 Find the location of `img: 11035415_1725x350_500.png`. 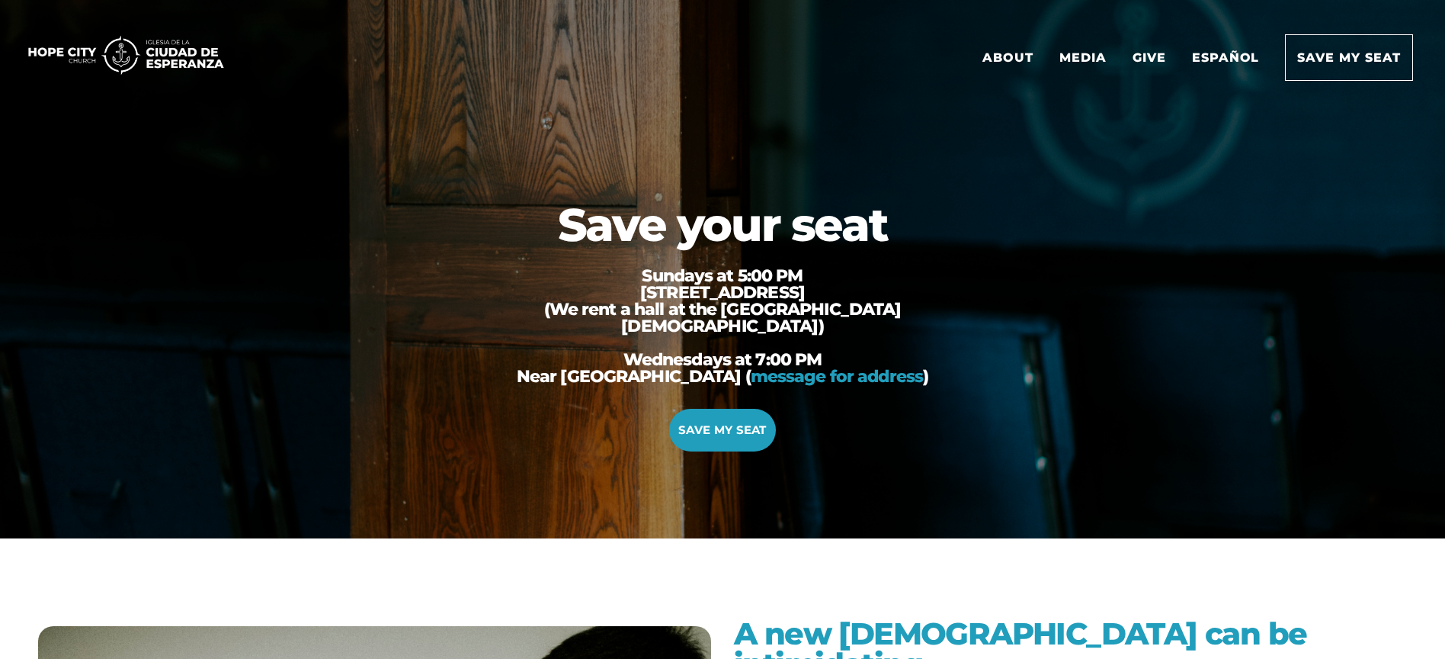

img: 11035415_1725x350_500.png is located at coordinates (126, 55).